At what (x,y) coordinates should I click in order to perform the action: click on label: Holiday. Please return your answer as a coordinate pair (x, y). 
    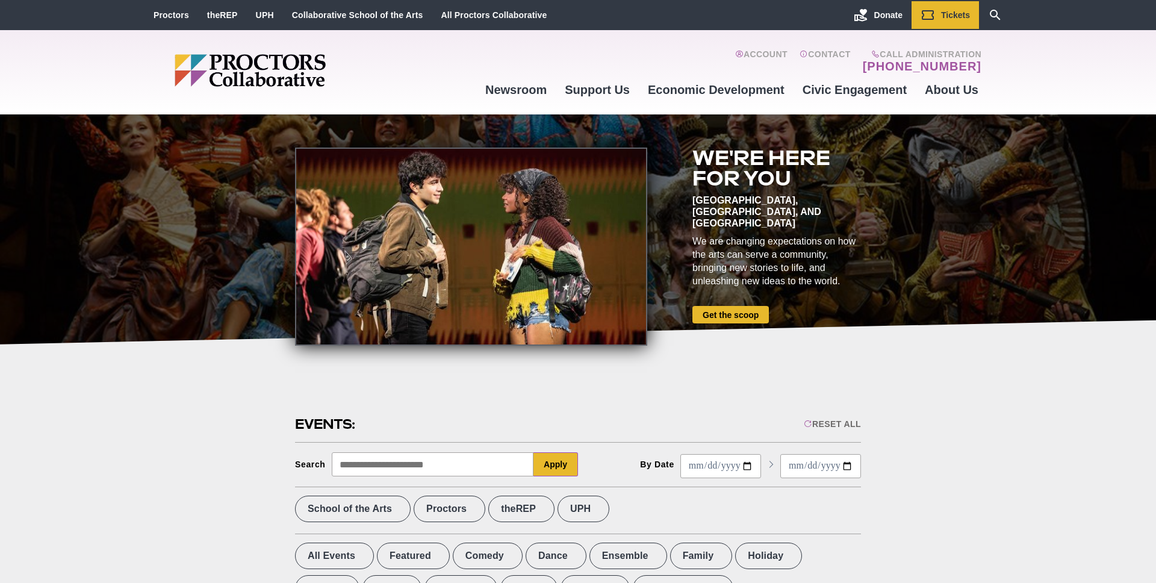
    Looking at the image, I should click on (769, 556).